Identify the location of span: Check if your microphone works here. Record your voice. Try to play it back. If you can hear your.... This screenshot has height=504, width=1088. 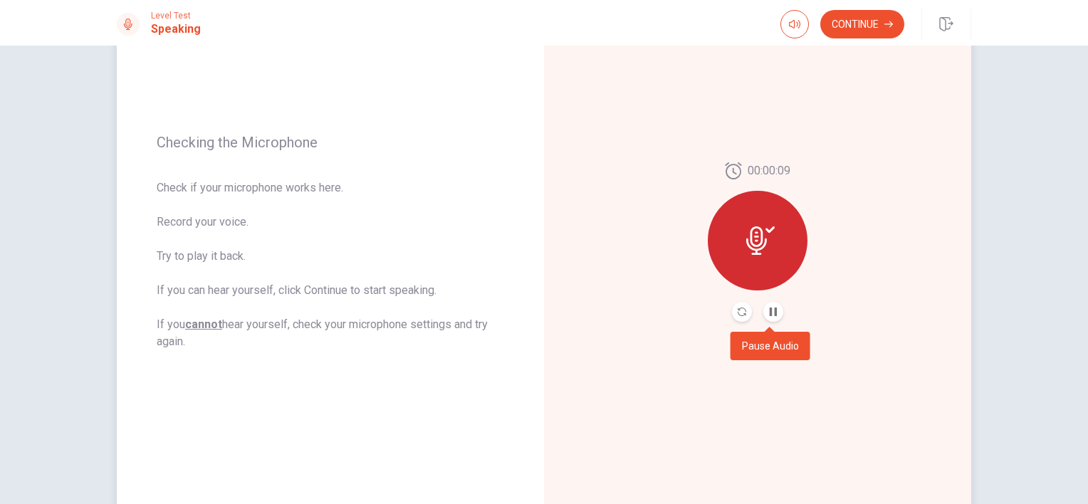
(330, 265).